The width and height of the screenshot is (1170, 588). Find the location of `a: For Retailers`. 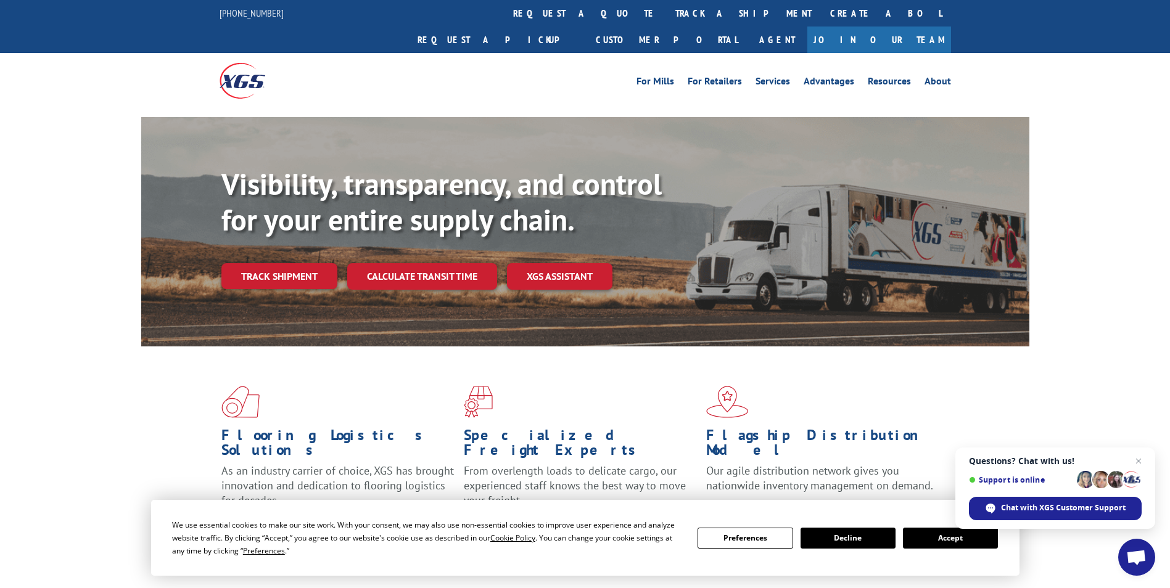

a: For Retailers is located at coordinates (715, 83).